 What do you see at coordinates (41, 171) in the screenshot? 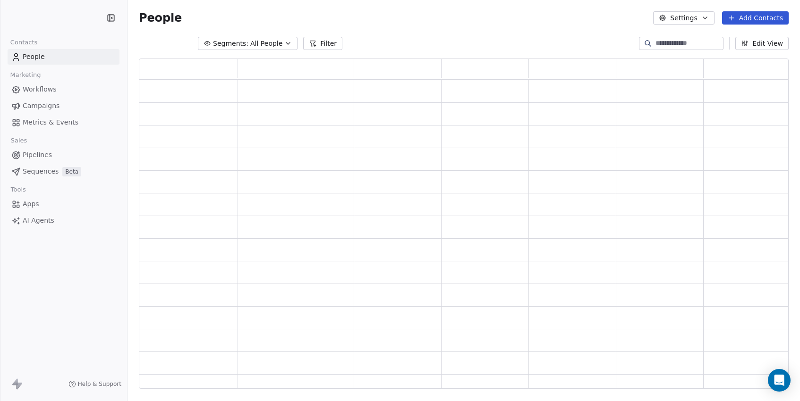
I see `span: Sequences` at bounding box center [41, 171].